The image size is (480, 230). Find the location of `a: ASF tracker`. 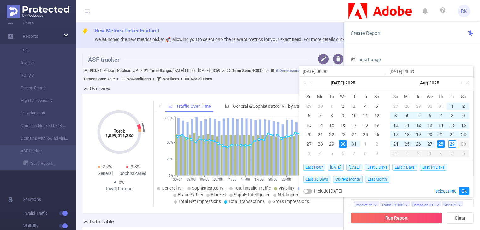

a: ASF tracker is located at coordinates (40, 151).